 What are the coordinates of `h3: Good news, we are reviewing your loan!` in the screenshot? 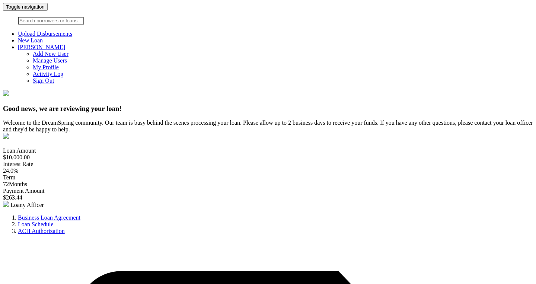 It's located at (268, 109).